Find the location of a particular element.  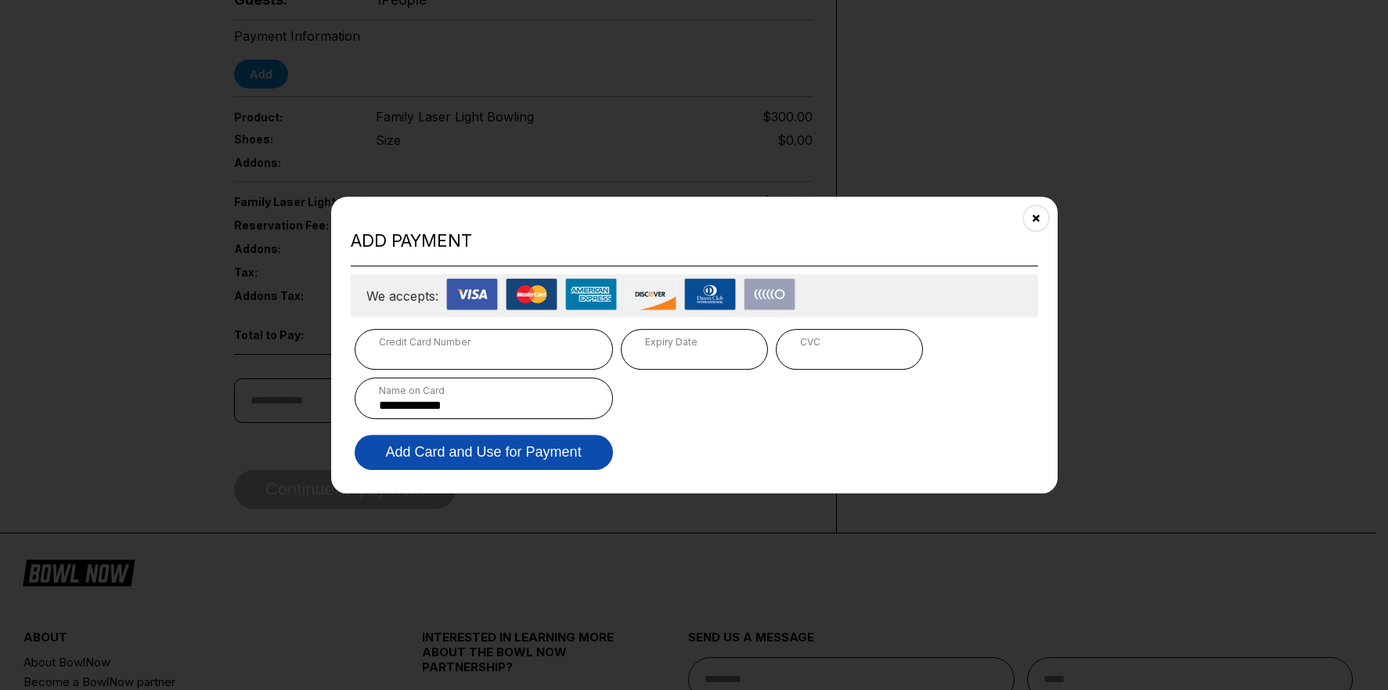

div: Expiry Date is located at coordinates (695, 341).